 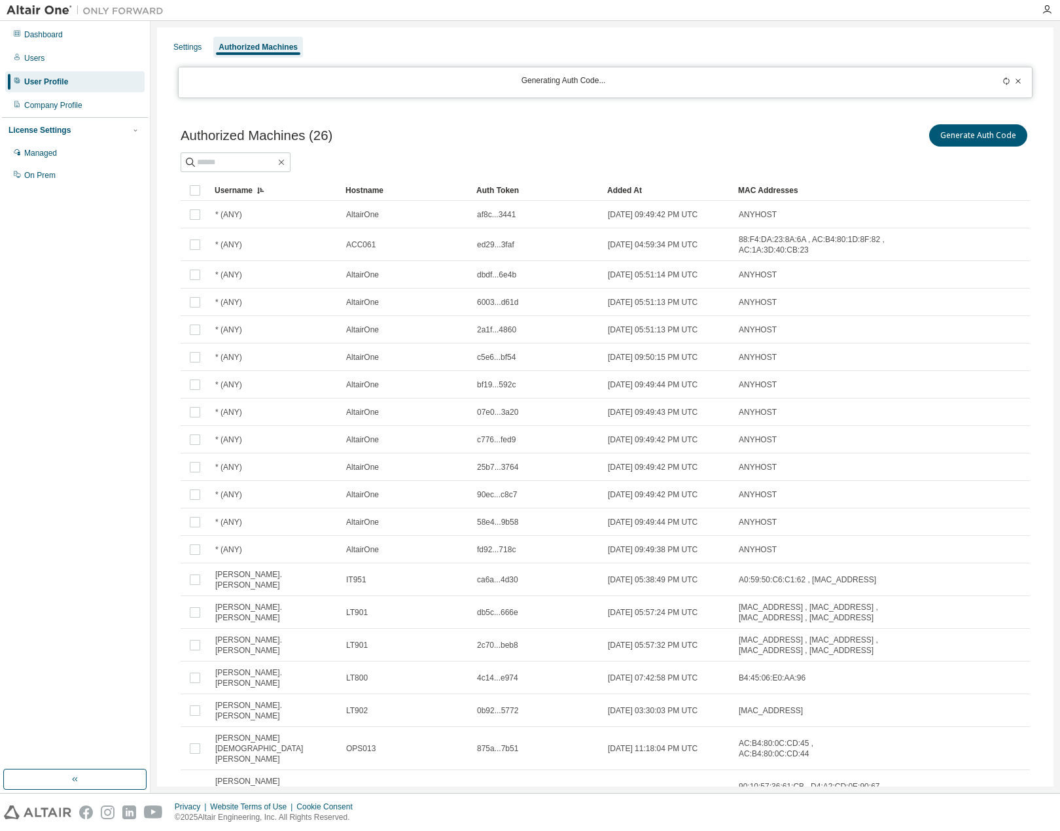 I want to click on span: 0b92...5772, so click(x=497, y=711).